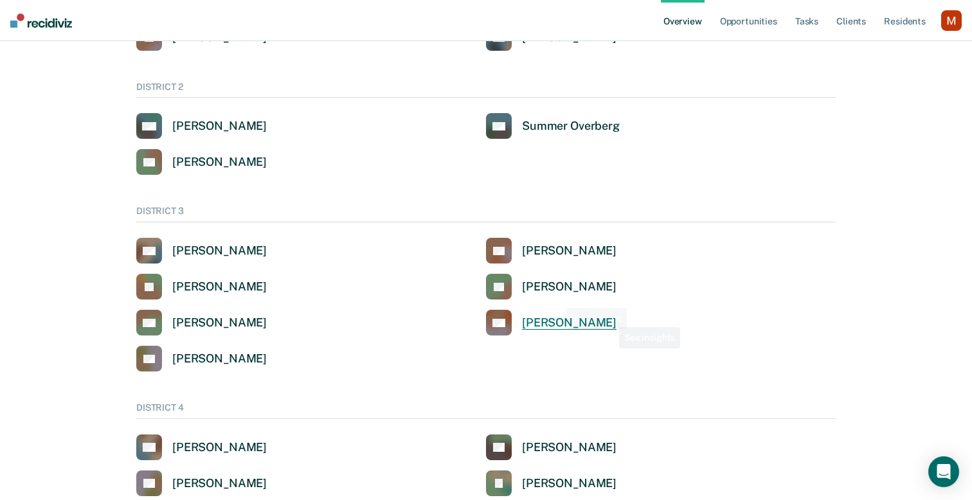 This screenshot has height=500, width=972. What do you see at coordinates (571, 126) in the screenshot?
I see `div: Summer Overberg` at bounding box center [571, 126].